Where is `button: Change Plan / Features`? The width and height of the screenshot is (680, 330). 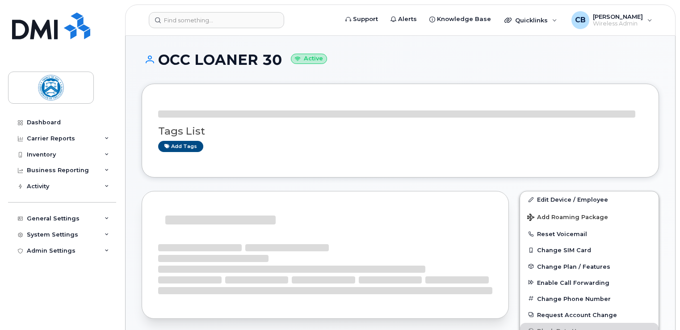
button: Change Plan / Features is located at coordinates (590, 266).